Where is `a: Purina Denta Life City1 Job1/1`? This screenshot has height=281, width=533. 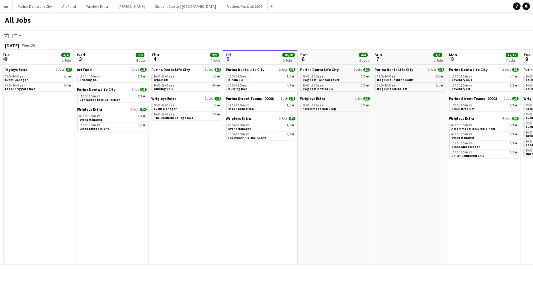 a: Purina Denta Life City1 Job1/1 is located at coordinates (112, 89).